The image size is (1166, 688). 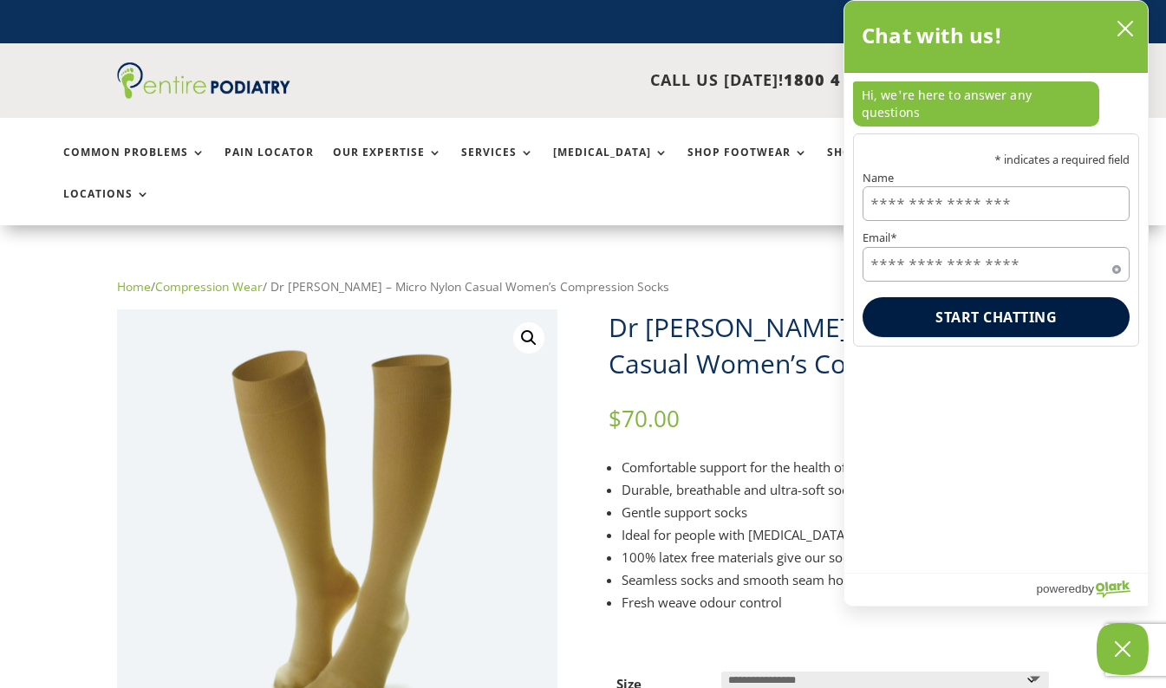 What do you see at coordinates (209, 286) in the screenshot?
I see `a: Compression Wear` at bounding box center [209, 286].